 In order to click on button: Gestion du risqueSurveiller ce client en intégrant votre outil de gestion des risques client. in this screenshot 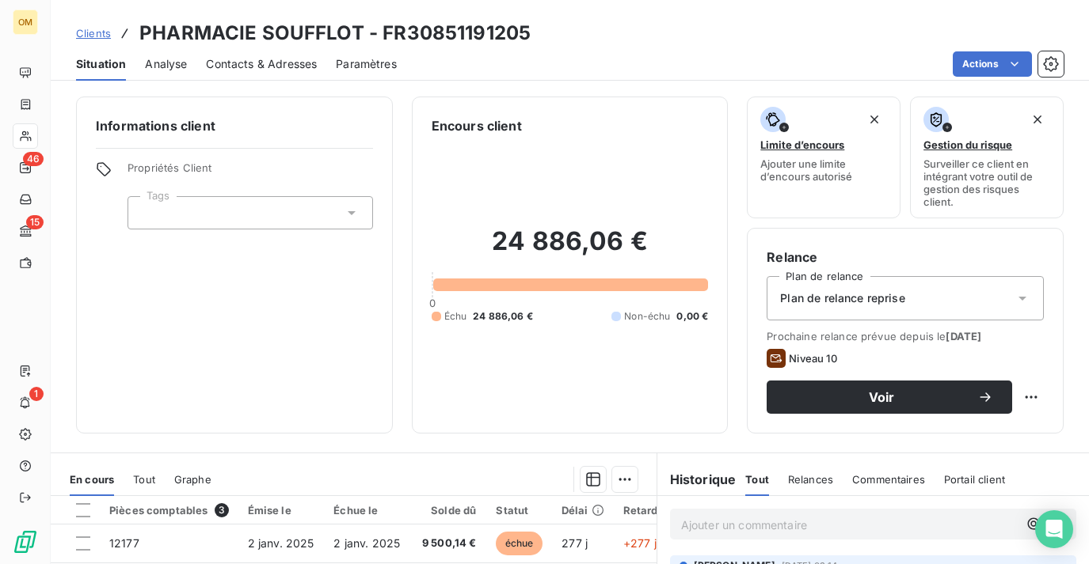, I will do `click(986, 158)`.